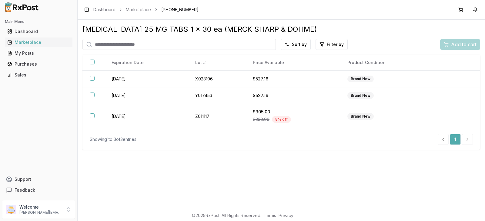  I want to click on nav: pagination, so click(455, 140).